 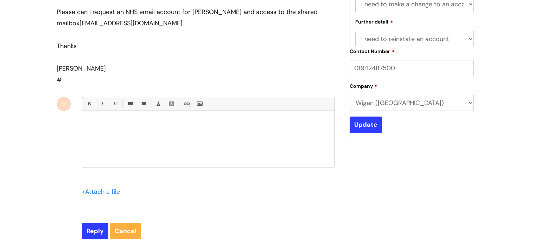 I want to click on a: Back Color, so click(x=171, y=104).